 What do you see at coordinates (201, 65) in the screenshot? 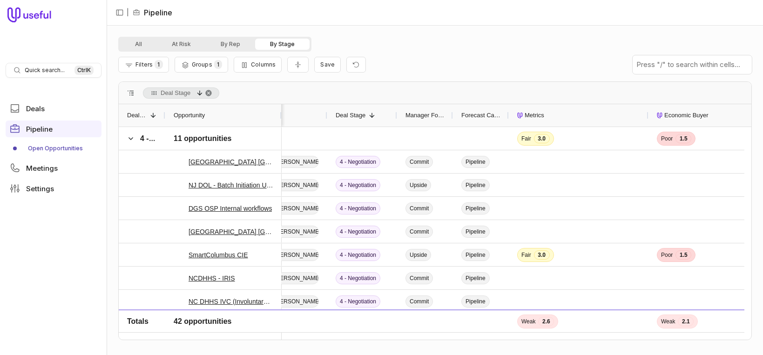
I see `button: Group Pipeline` at bounding box center [201, 65].